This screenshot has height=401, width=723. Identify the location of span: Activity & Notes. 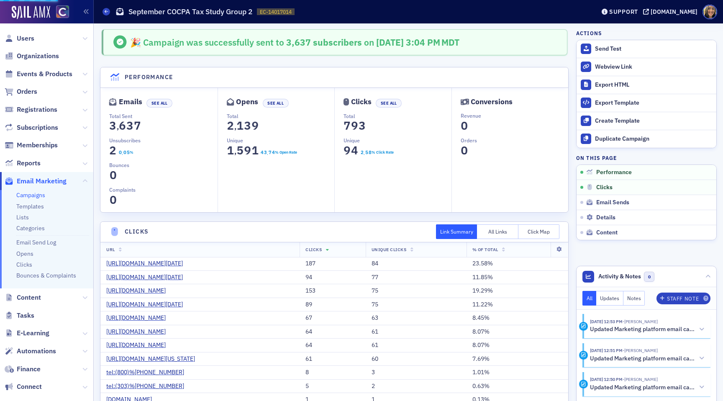
(620, 276).